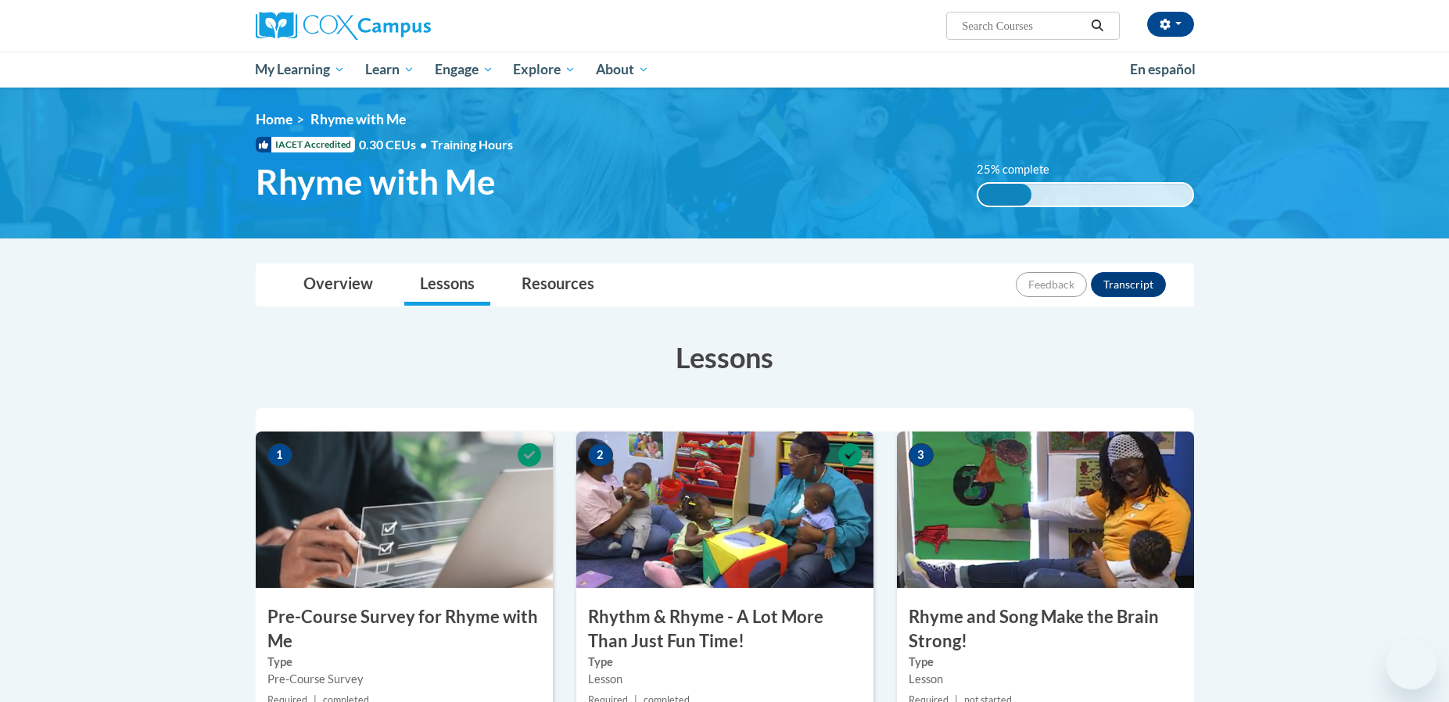  Describe the element at coordinates (300, 70) in the screenshot. I see `span: My Learning` at that location.